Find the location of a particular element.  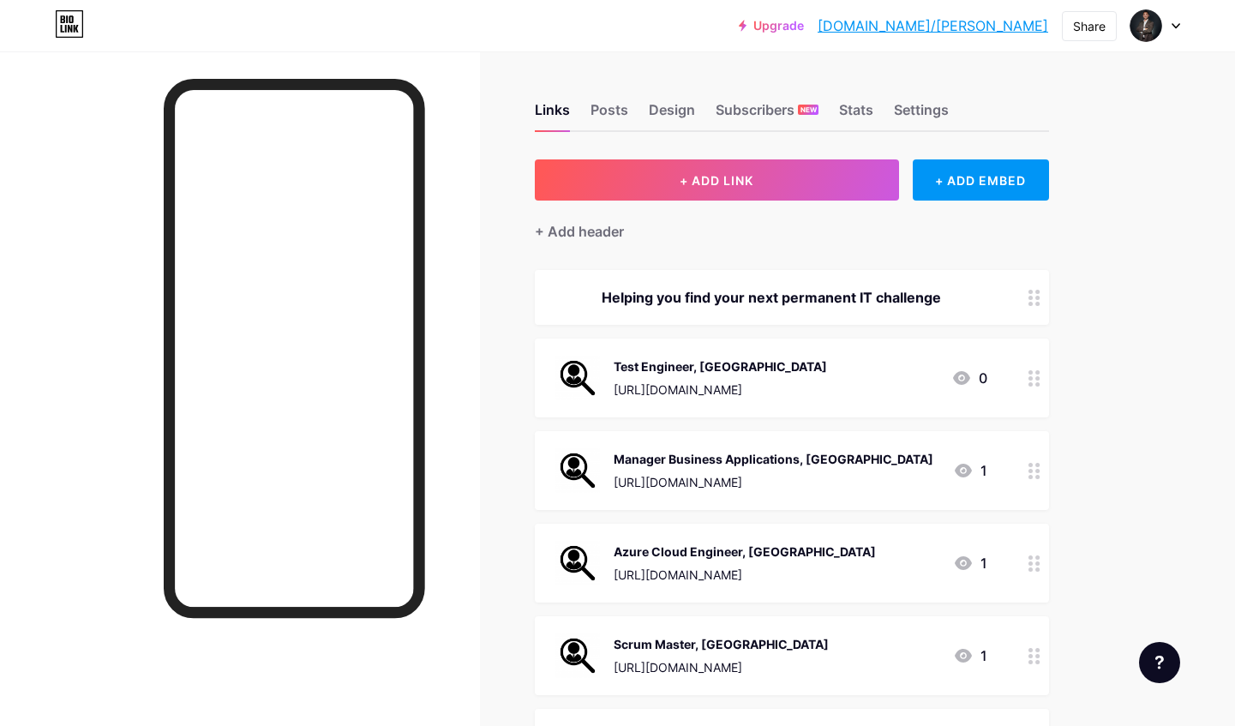

div: Settings is located at coordinates (922, 115).